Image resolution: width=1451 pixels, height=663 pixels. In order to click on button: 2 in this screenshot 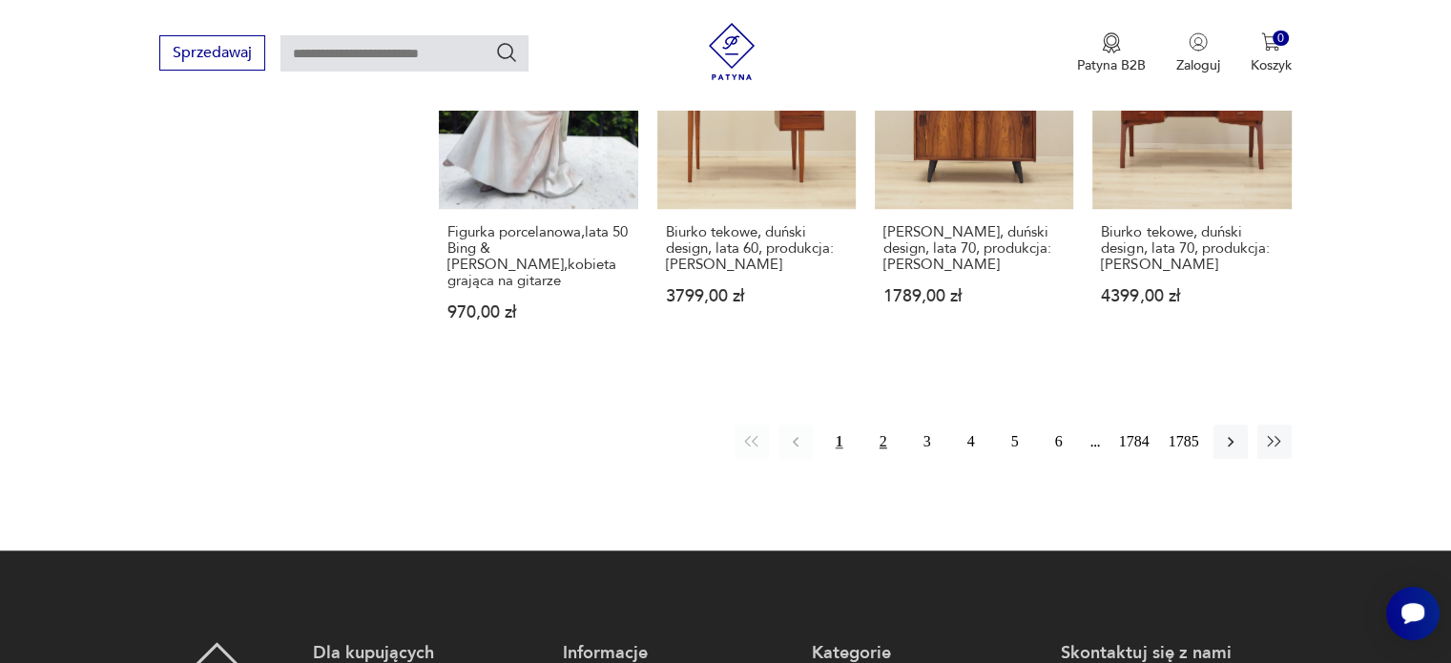, I will do `click(883, 442)`.